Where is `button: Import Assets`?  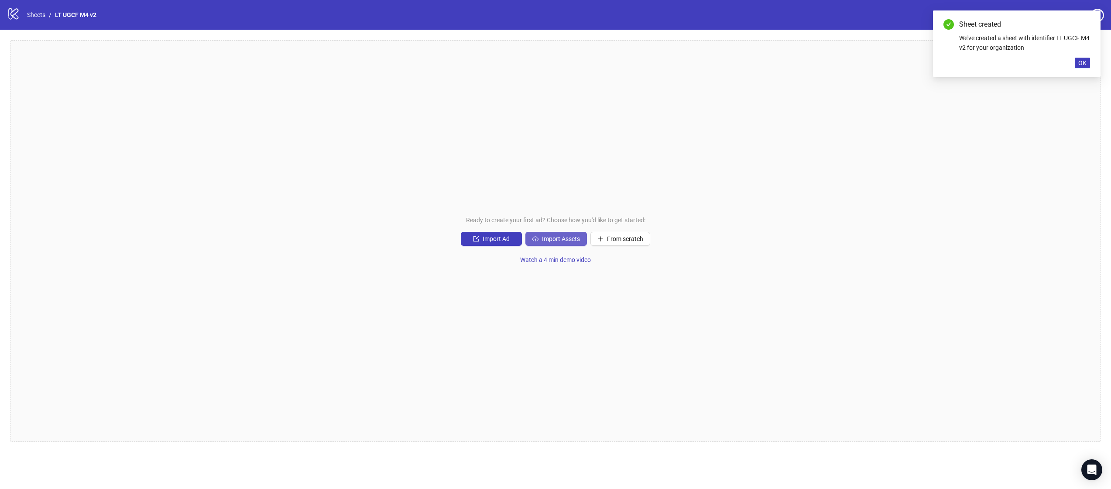 button: Import Assets is located at coordinates (556, 239).